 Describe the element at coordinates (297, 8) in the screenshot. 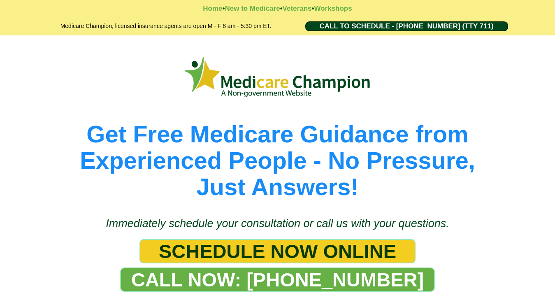

I see `strong: Veterans` at that location.